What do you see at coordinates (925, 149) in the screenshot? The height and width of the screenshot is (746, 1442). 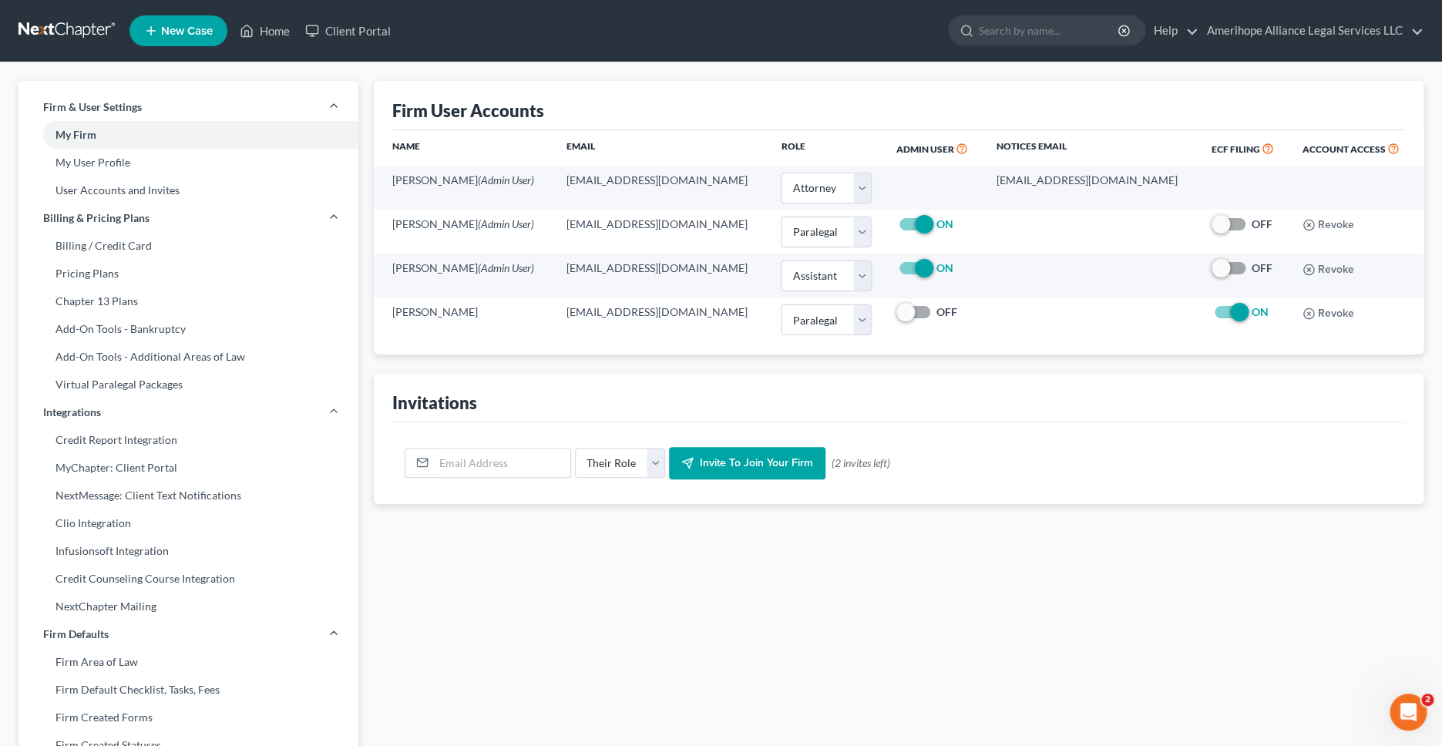 I see `span: Admin User` at bounding box center [925, 149].